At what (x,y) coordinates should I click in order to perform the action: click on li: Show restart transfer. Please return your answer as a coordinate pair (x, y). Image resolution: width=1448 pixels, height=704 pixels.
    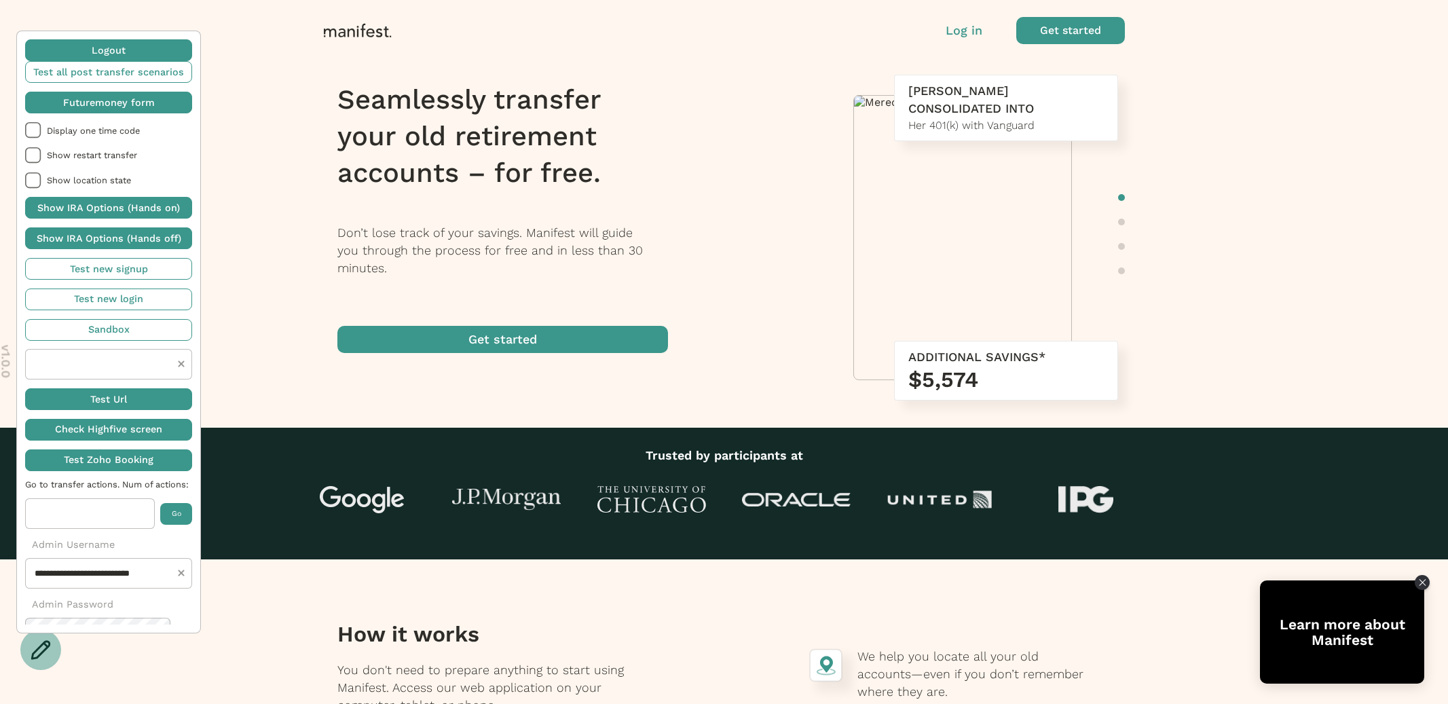
    Looking at the image, I should click on (109, 155).